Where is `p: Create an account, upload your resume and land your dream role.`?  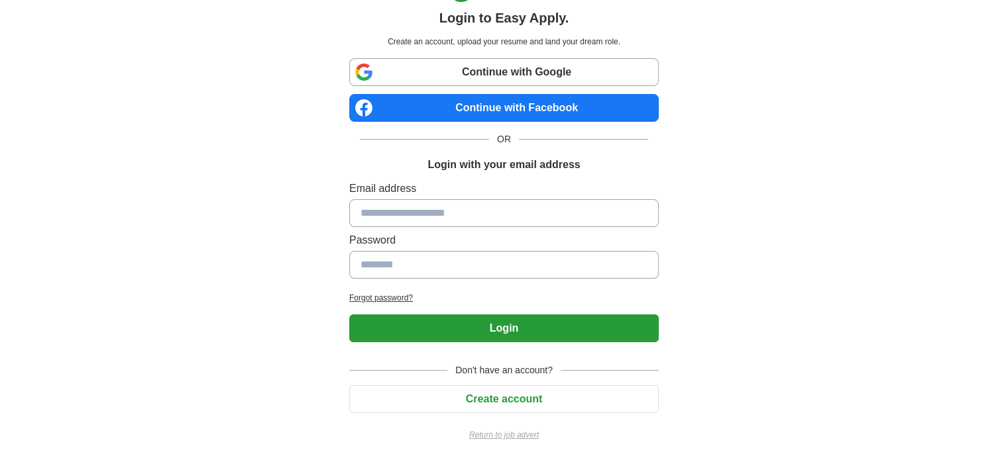 p: Create an account, upload your resume and land your dream role. is located at coordinates (504, 42).